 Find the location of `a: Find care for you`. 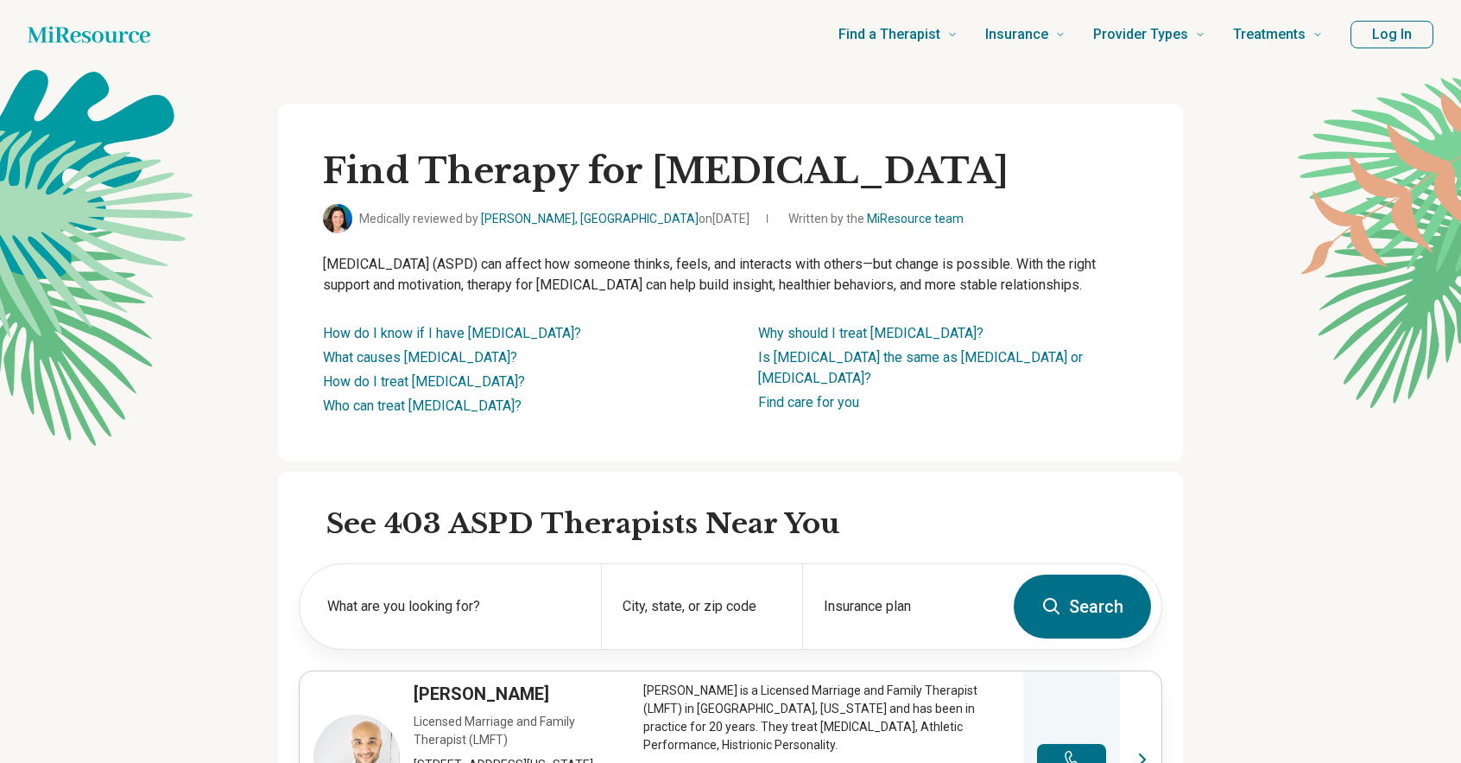

a: Find care for you is located at coordinates (808, 402).